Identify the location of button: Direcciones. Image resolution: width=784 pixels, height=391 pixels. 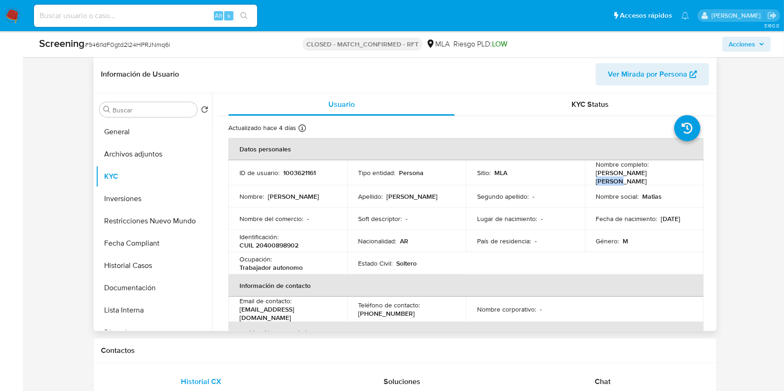
(154, 333).